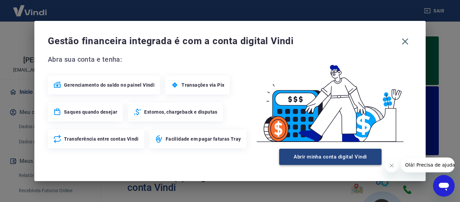 This screenshot has width=460, height=202. What do you see at coordinates (223, 41) in the screenshot?
I see `span: Gestão financeira integrada é com a conta digital Vindi` at bounding box center [223, 41].